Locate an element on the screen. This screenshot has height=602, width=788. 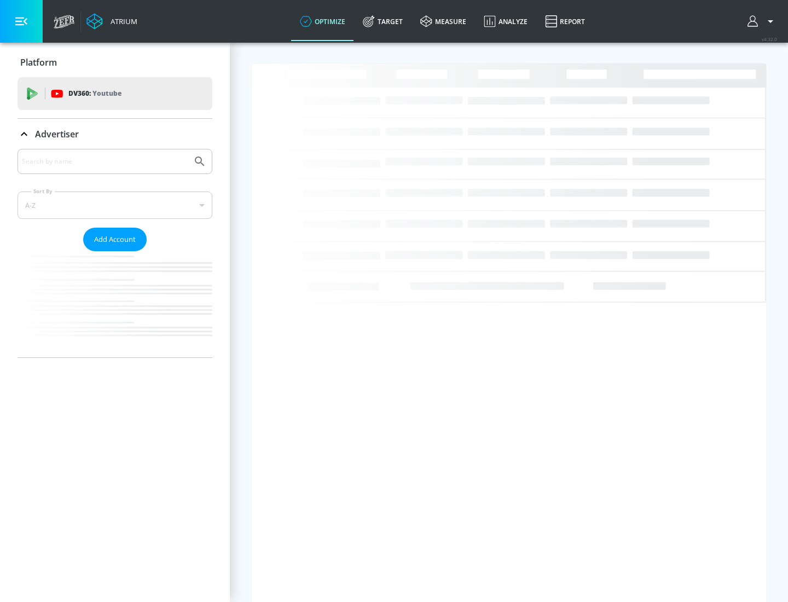
label: Sort By is located at coordinates (43, 191).